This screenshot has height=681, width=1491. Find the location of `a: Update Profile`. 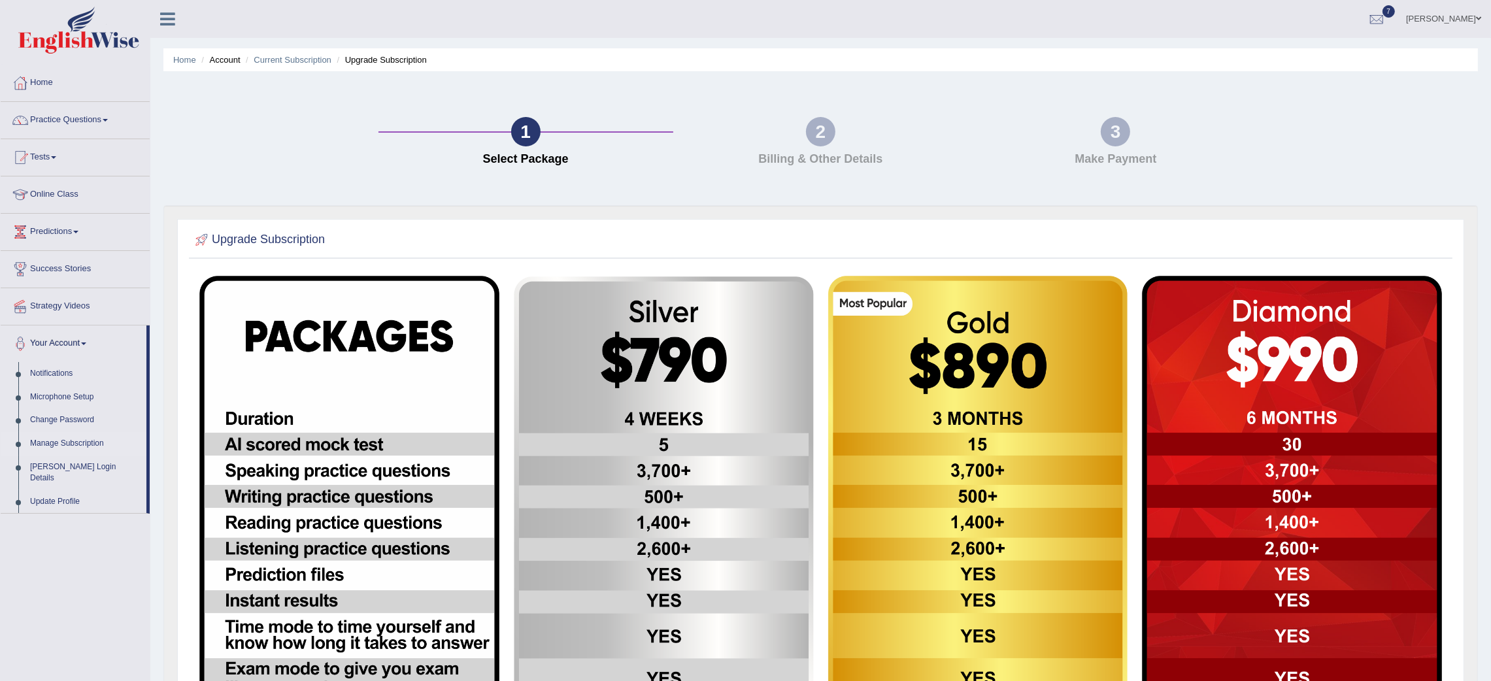

a: Update Profile is located at coordinates (85, 502).